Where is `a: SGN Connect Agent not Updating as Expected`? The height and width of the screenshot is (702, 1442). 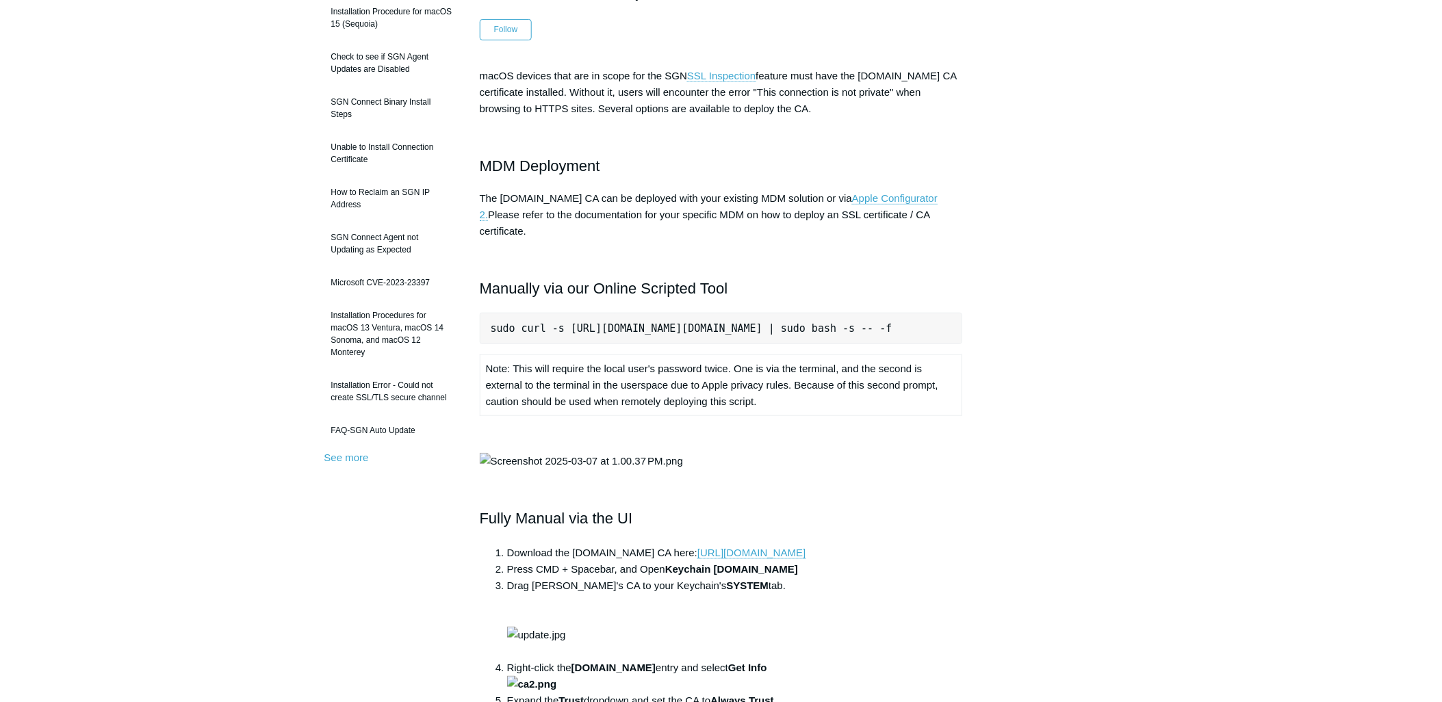 a: SGN Connect Agent not Updating as Expected is located at coordinates (391, 244).